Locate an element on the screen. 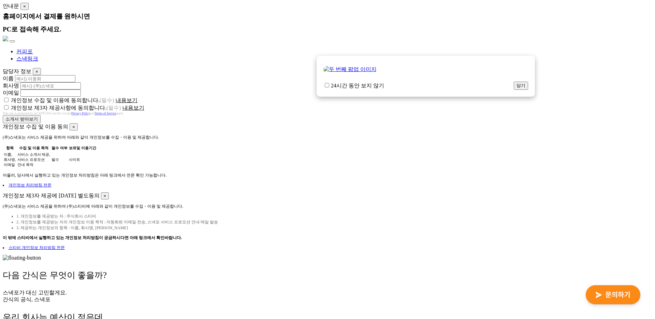  p: 아울러, 당사에서 실행하고 있는 개인정보 처리방침은 아래 링크에서 전문 확인 가능합니다. is located at coordinates (327, 175).